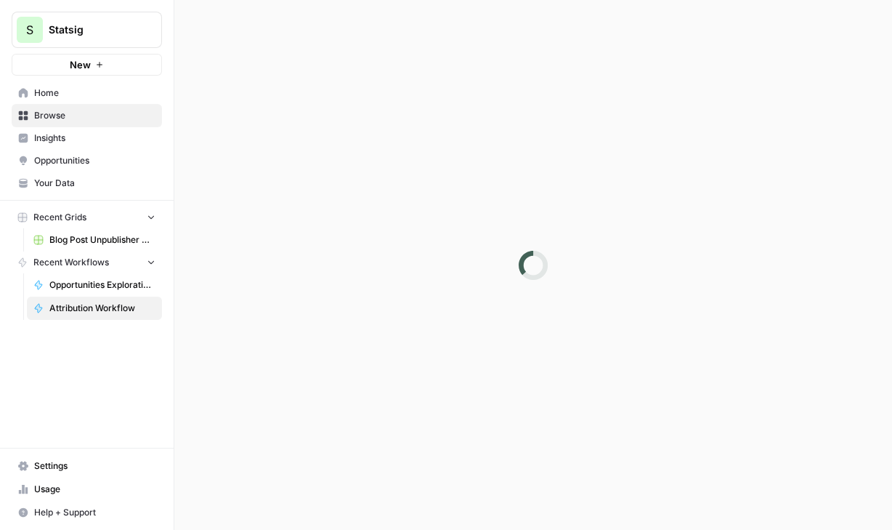  Describe the element at coordinates (94, 489) in the screenshot. I see `span: Usage` at that location.